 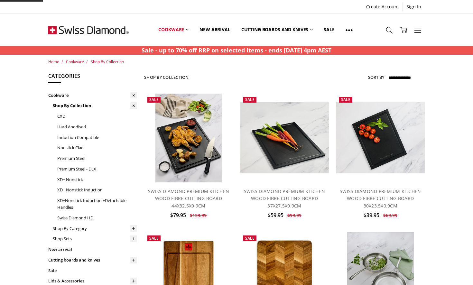 I want to click on a: Show All, so click(x=349, y=30).